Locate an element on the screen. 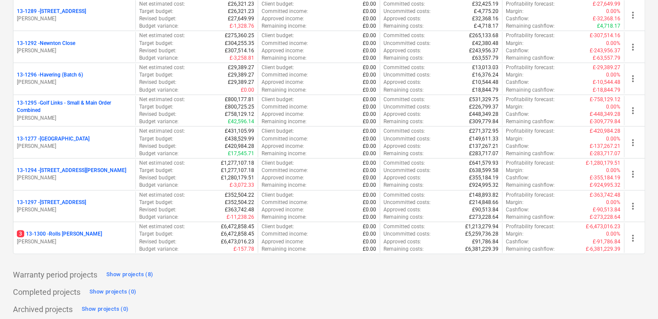 The image size is (658, 319). p: £-6,381,229.39 is located at coordinates (603, 249).